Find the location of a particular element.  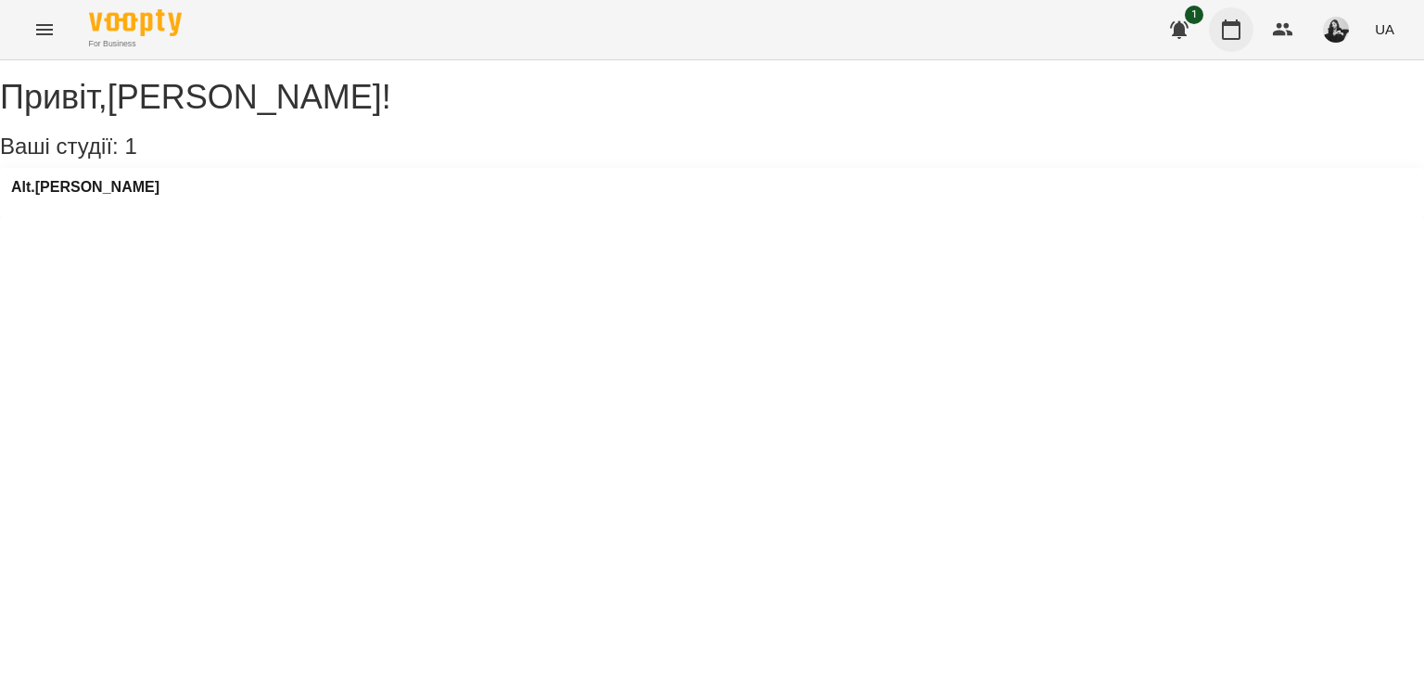

span: For Business is located at coordinates (135, 44).